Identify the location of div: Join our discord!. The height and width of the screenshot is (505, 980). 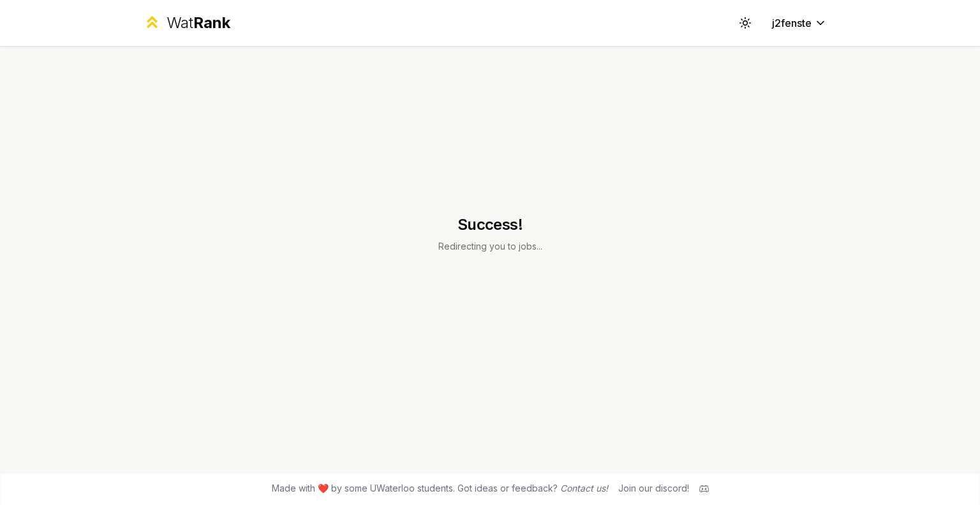
(653, 488).